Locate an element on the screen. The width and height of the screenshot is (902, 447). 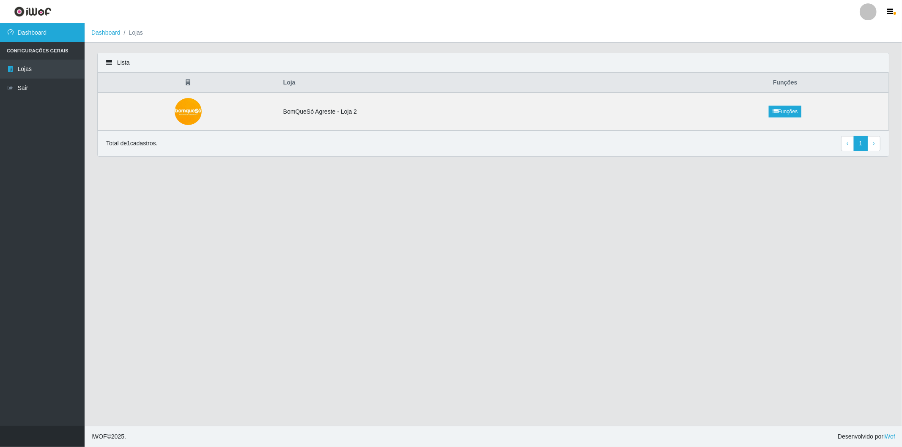
p: Total de 1 cadastros. is located at coordinates (132, 143).